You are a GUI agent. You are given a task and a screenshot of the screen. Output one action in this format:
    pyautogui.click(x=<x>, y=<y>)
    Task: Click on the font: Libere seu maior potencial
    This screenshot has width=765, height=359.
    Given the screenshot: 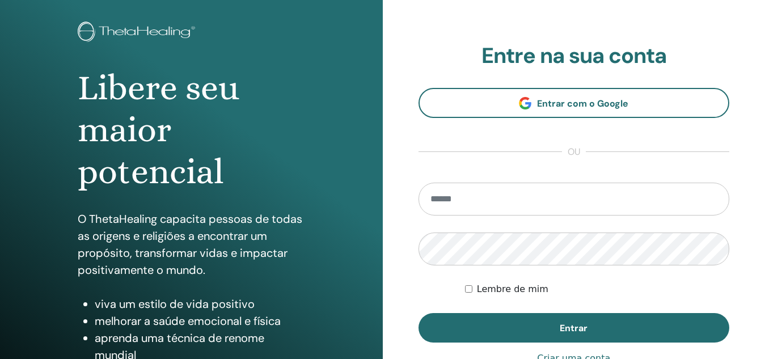 What is the action you would take?
    pyautogui.click(x=158, y=130)
    